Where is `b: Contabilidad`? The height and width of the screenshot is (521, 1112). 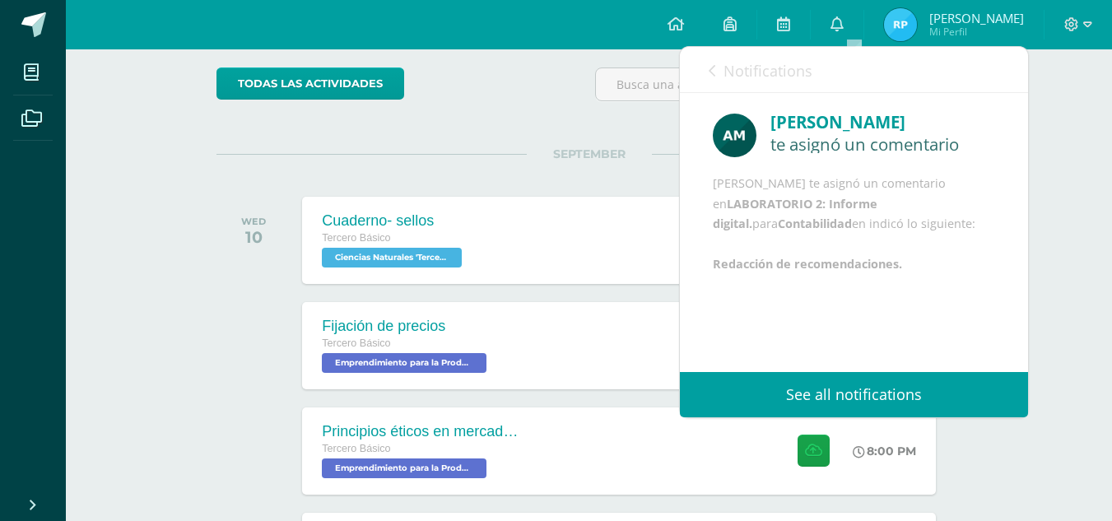
b: Contabilidad is located at coordinates (815, 223).